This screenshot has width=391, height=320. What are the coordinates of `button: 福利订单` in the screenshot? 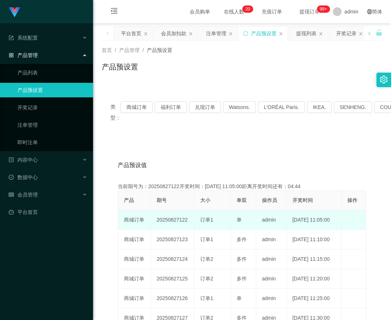 It's located at (171, 107).